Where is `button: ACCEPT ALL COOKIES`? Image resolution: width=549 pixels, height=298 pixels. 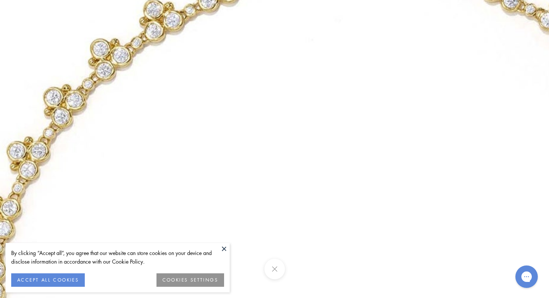 button: ACCEPT ALL COOKIES is located at coordinates (48, 280).